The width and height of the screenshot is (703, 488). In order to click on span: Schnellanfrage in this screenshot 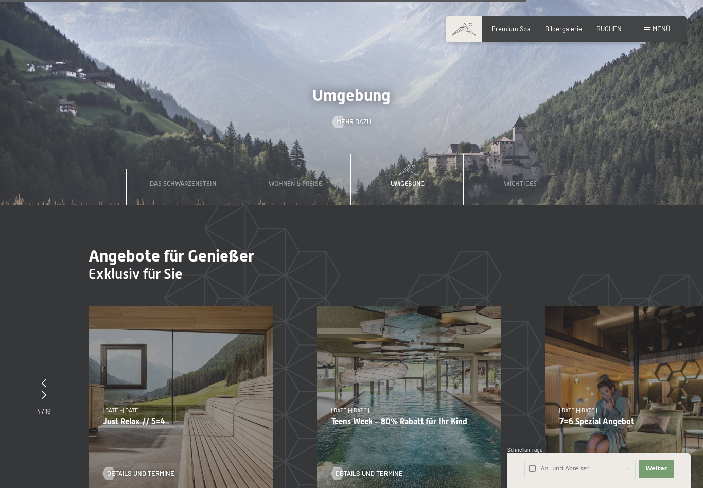, I will do `click(525, 450)`.